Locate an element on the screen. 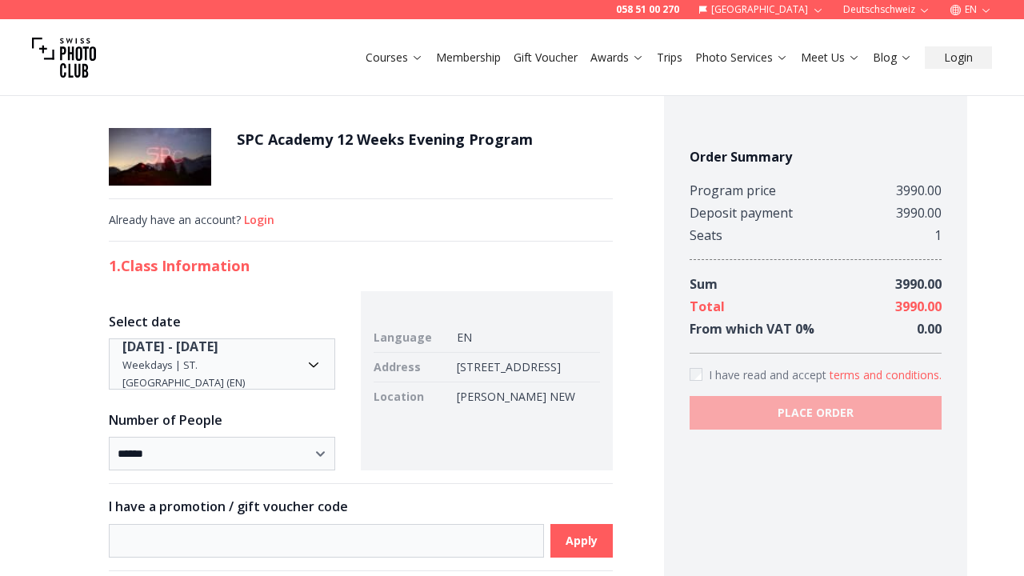 The width and height of the screenshot is (1024, 576). div: From which VAT 0 % is located at coordinates (752, 329).